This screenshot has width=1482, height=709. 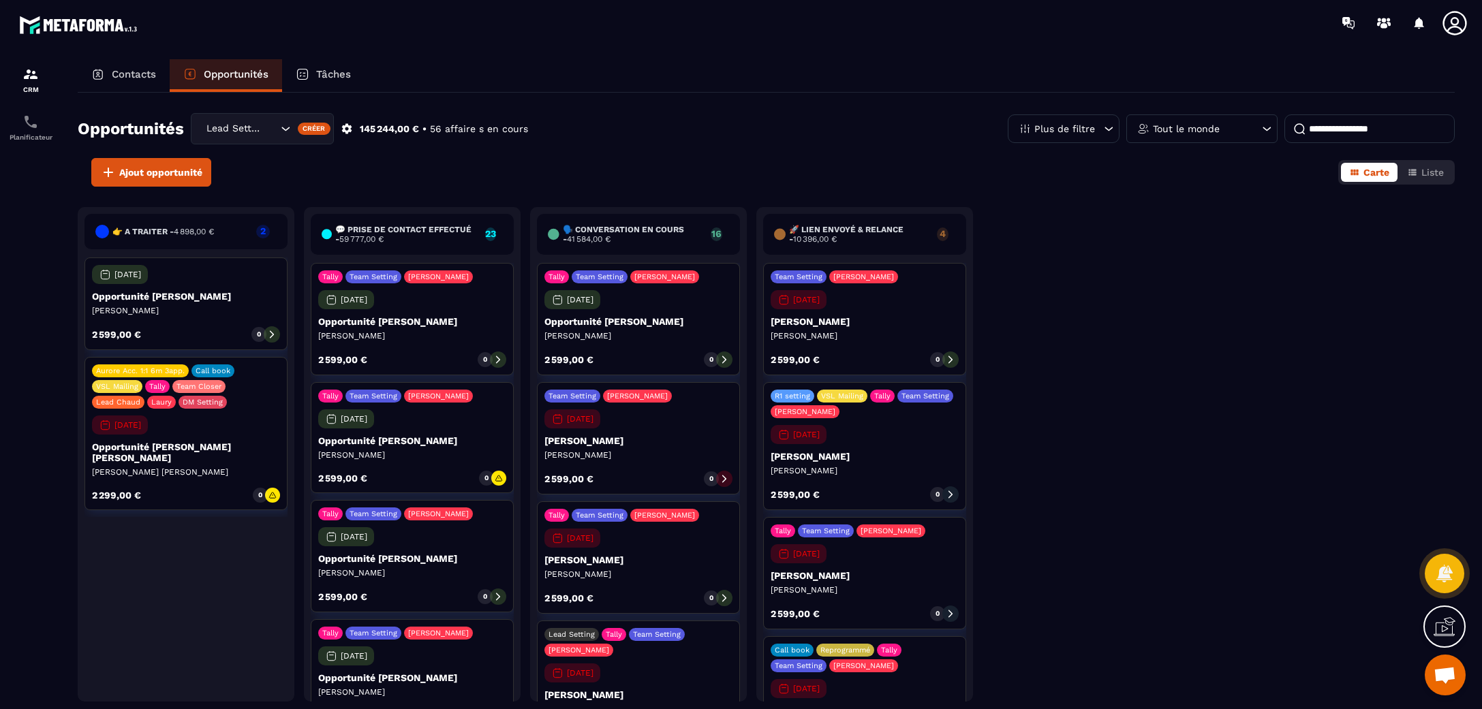 I want to click on p: Laury, so click(x=161, y=402).